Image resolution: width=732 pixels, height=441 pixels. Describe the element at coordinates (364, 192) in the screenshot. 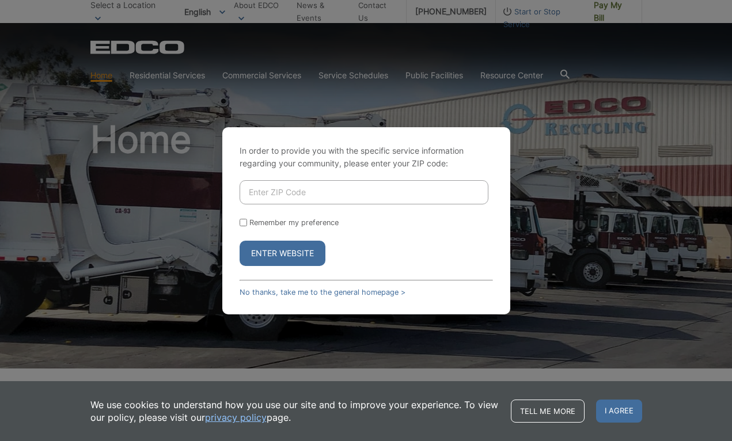

I see `input: Enter ZIP Code` at that location.